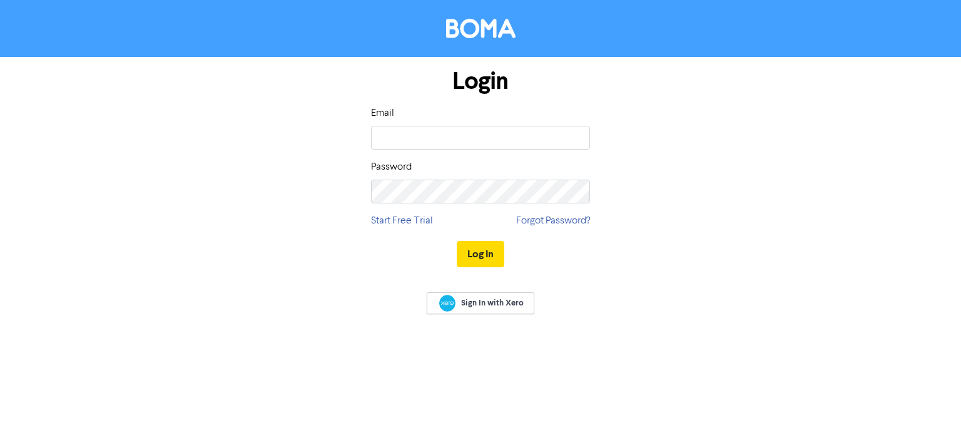 Image resolution: width=961 pixels, height=440 pixels. I want to click on a: Forgot Password?, so click(553, 221).